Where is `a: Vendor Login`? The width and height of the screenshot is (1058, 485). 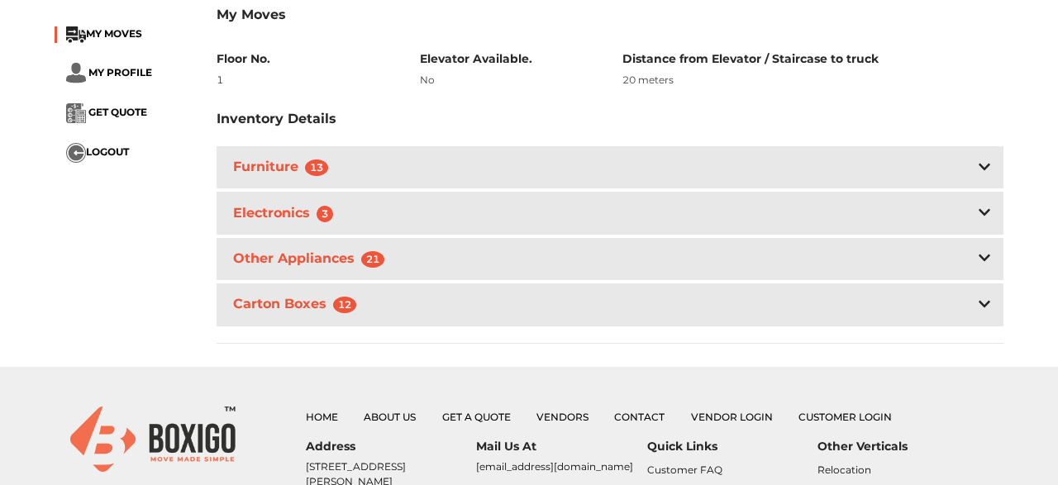 a: Vendor Login is located at coordinates (732, 417).